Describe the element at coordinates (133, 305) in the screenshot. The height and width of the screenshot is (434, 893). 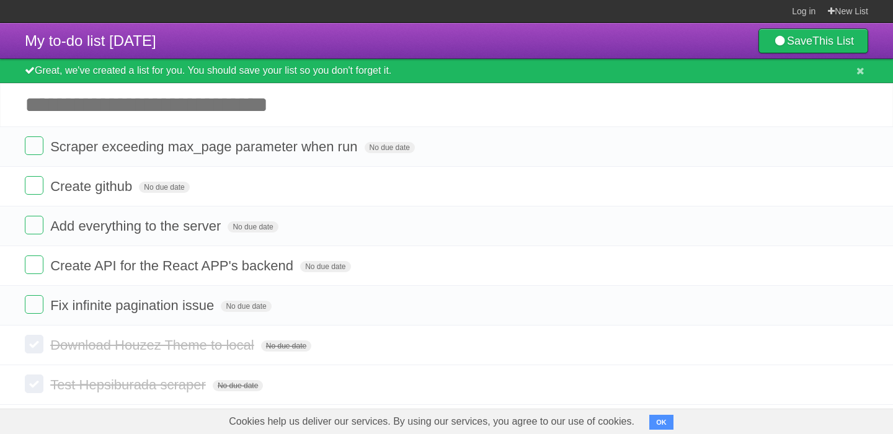
I see `span: Fix infinite pagination issue` at that location.